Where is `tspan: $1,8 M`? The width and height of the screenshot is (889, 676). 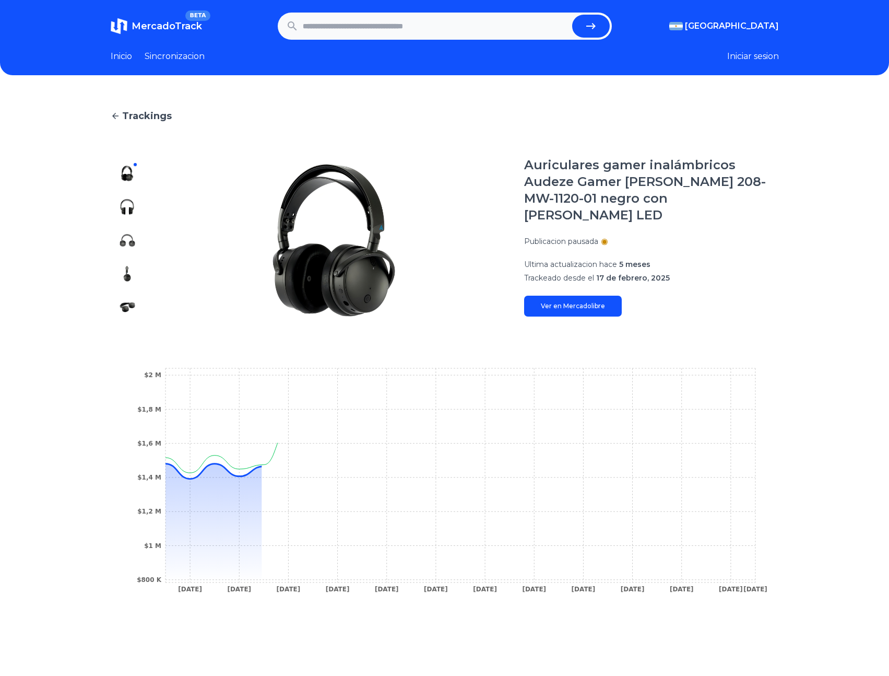 tspan: $1,8 M is located at coordinates (149, 409).